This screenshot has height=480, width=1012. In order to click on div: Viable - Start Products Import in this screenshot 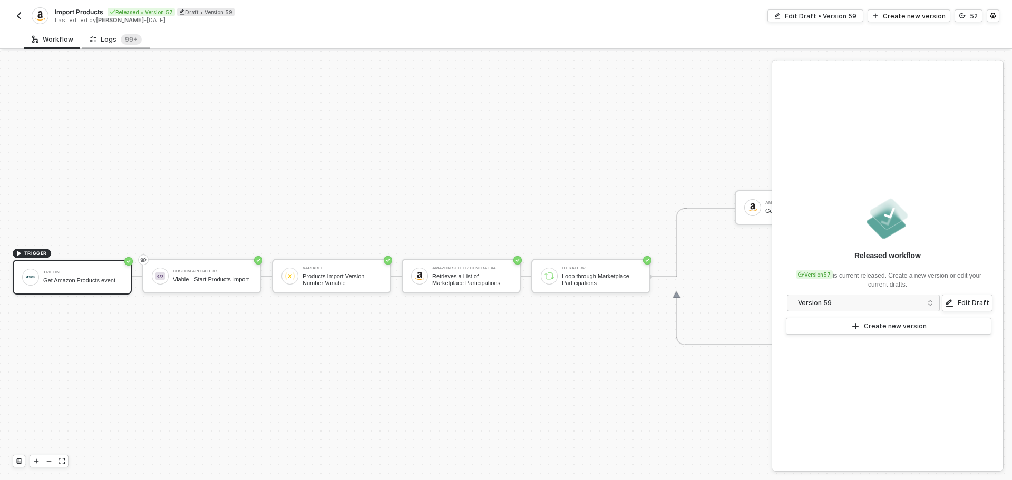, I will do `click(212, 279)`.